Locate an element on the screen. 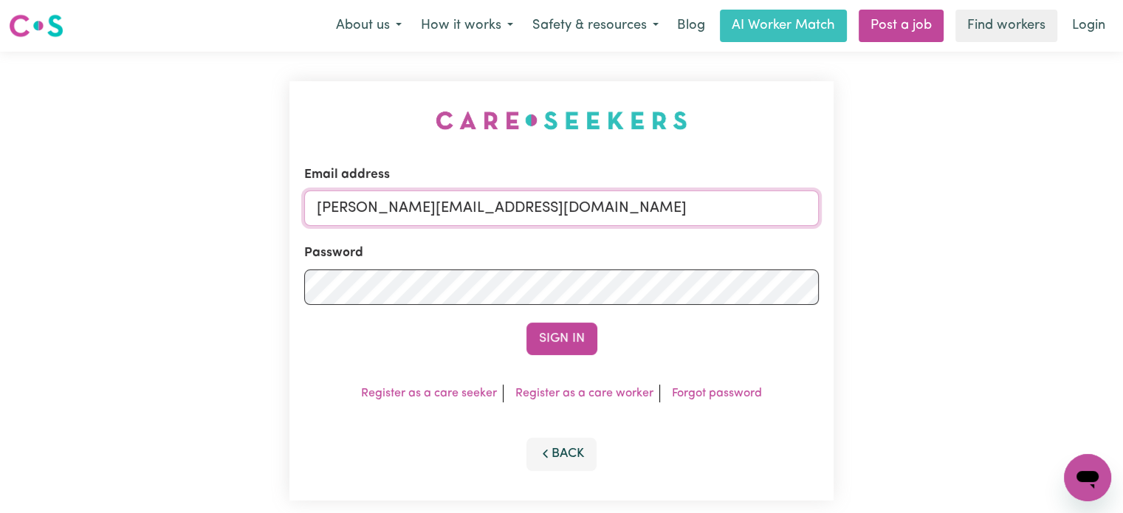 This screenshot has height=513, width=1123. label: Password is located at coordinates (334, 253).